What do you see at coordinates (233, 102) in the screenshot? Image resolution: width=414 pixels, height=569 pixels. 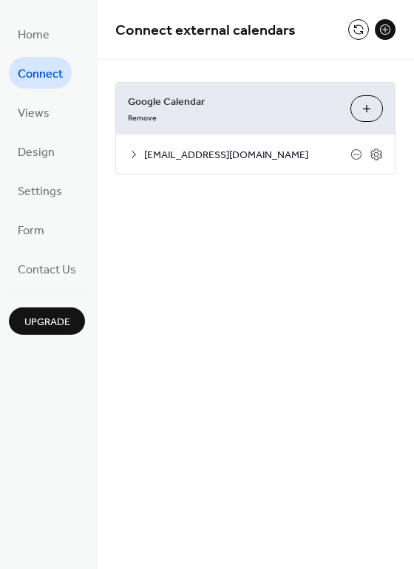 I see `span: Google Calendar` at bounding box center [233, 102].